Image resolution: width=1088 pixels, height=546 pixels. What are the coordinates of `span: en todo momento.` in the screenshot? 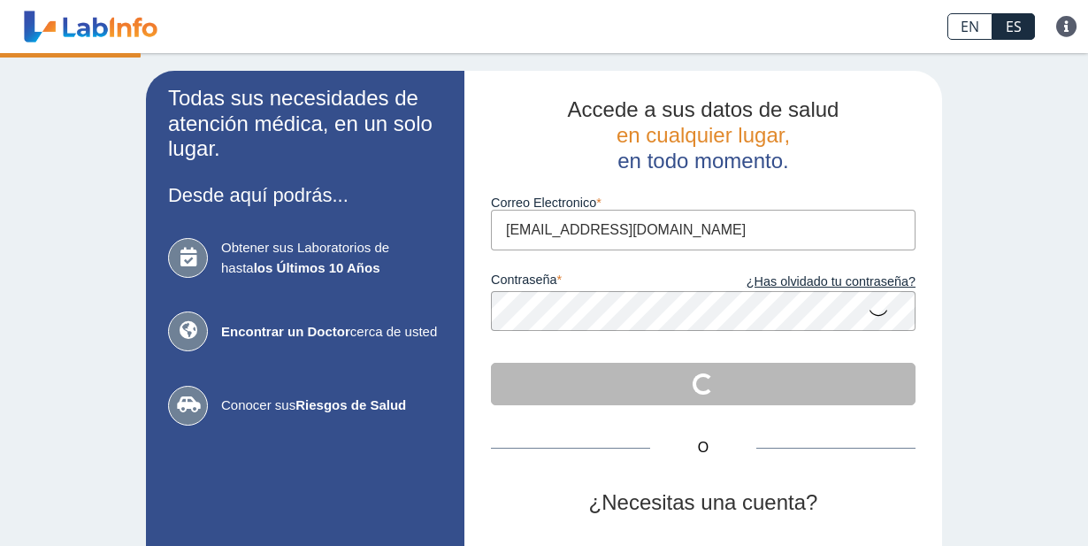 It's located at (702, 160).